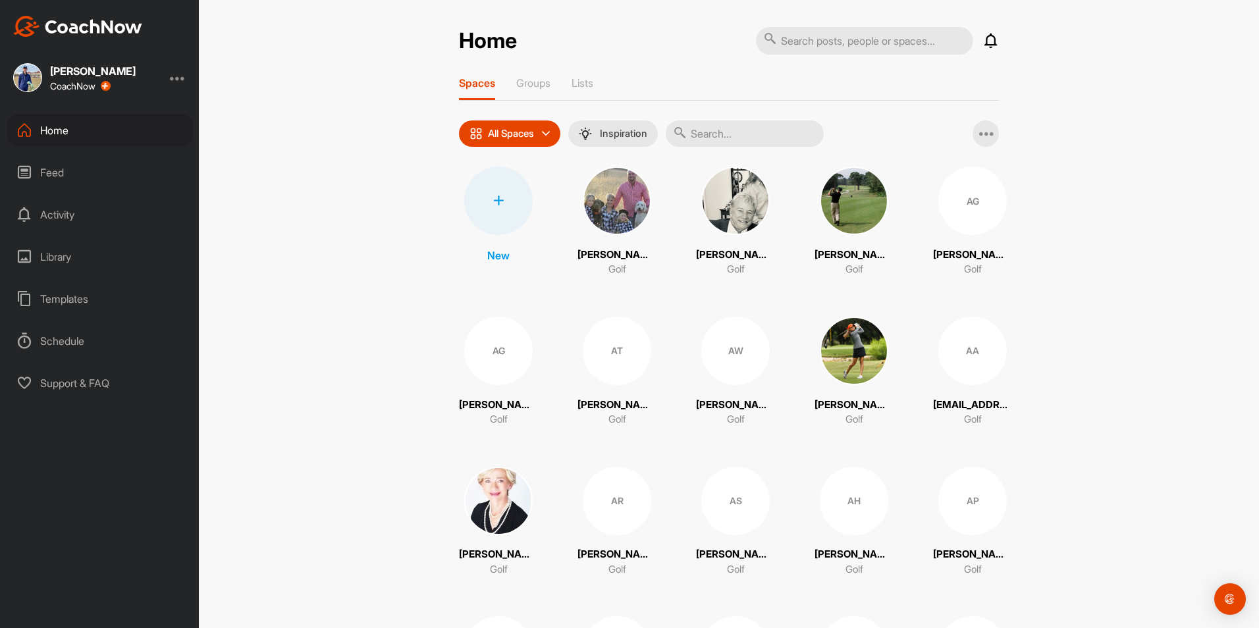 This screenshot has height=628, width=1259. I want to click on img: square_8898714ae364966e4f3eca08e6afe3c4.jpg, so click(28, 78).